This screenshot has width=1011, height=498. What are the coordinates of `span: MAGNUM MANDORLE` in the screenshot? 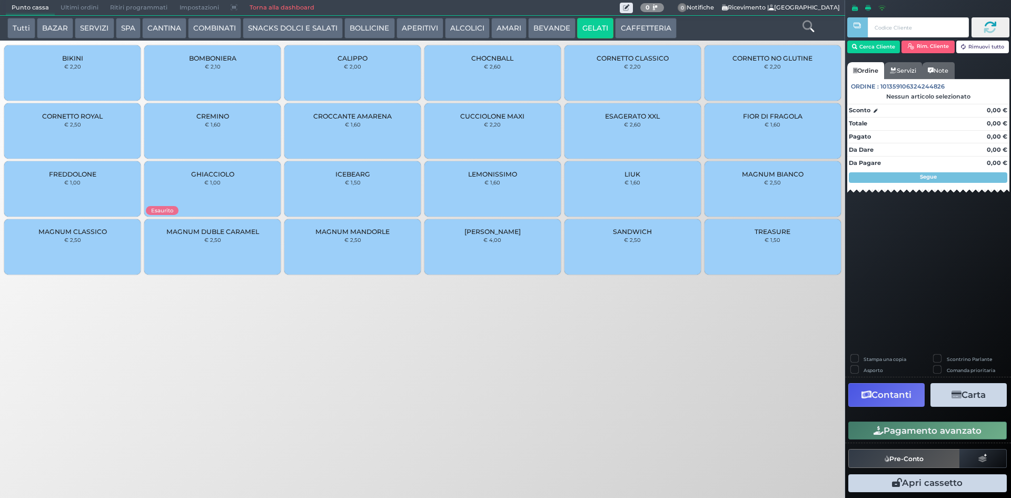 It's located at (352, 231).